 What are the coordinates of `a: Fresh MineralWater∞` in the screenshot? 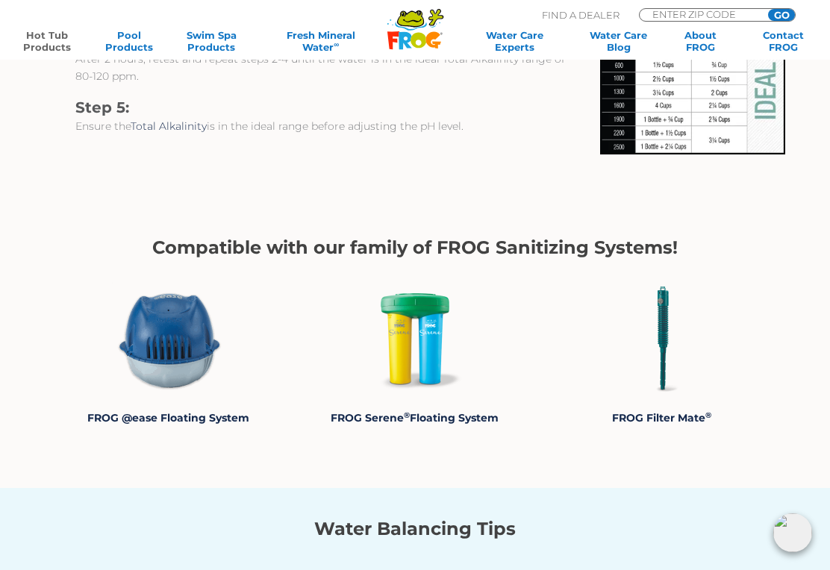 It's located at (321, 41).